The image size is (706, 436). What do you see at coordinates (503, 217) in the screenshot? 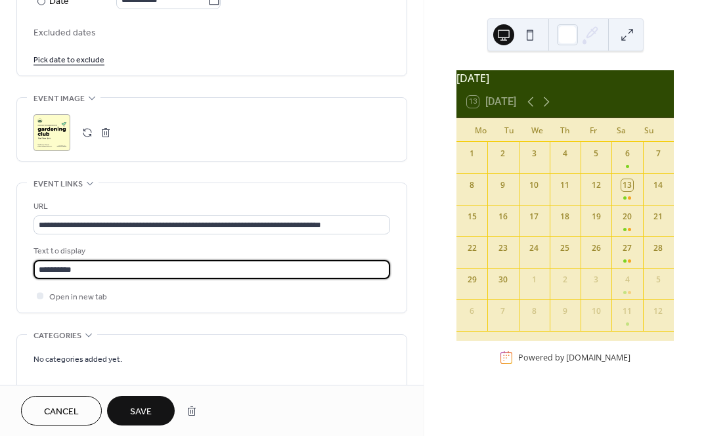
I see `div: 16` at bounding box center [503, 217].